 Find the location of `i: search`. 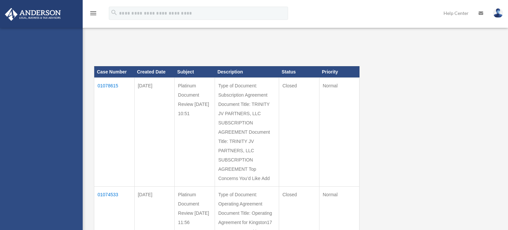

i: search is located at coordinates (114, 13).